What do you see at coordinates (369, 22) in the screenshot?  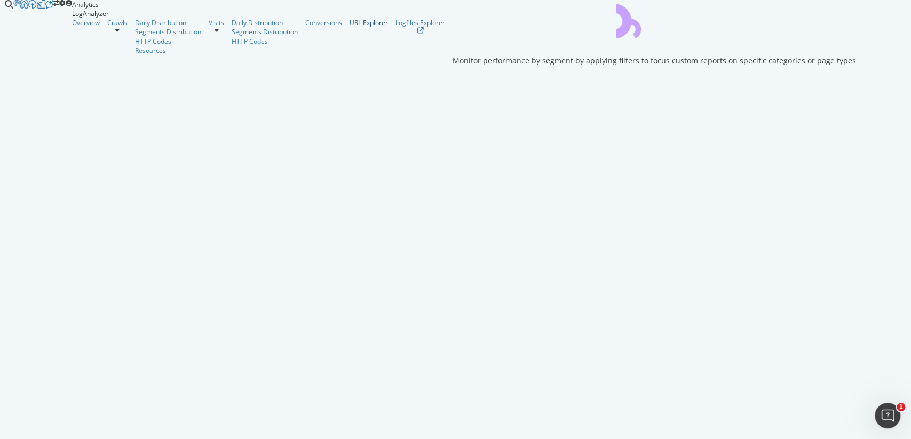 I see `a: URL Explorer` at bounding box center [369, 22].